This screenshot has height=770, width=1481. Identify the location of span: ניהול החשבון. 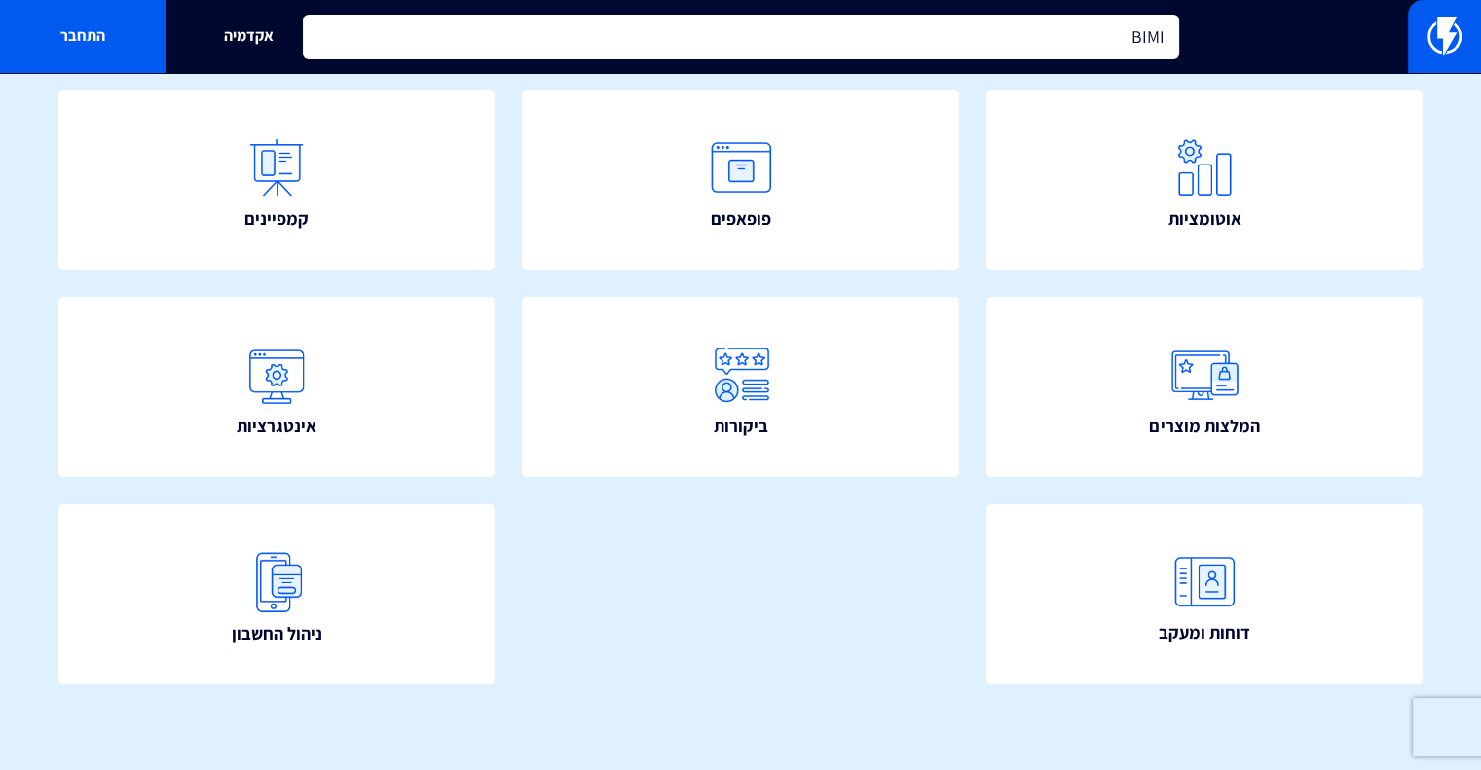
(276, 634).